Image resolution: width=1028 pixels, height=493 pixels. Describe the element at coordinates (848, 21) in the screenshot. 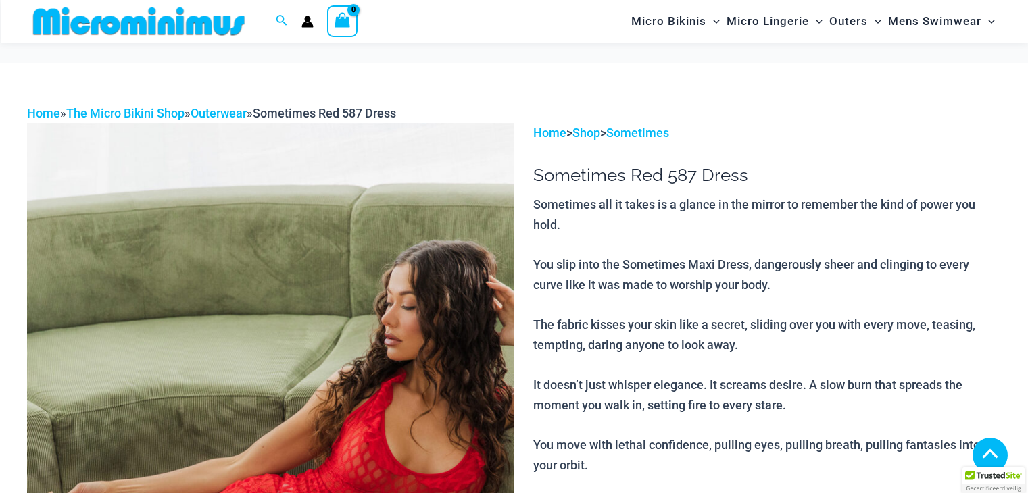

I see `span: Outers` at that location.